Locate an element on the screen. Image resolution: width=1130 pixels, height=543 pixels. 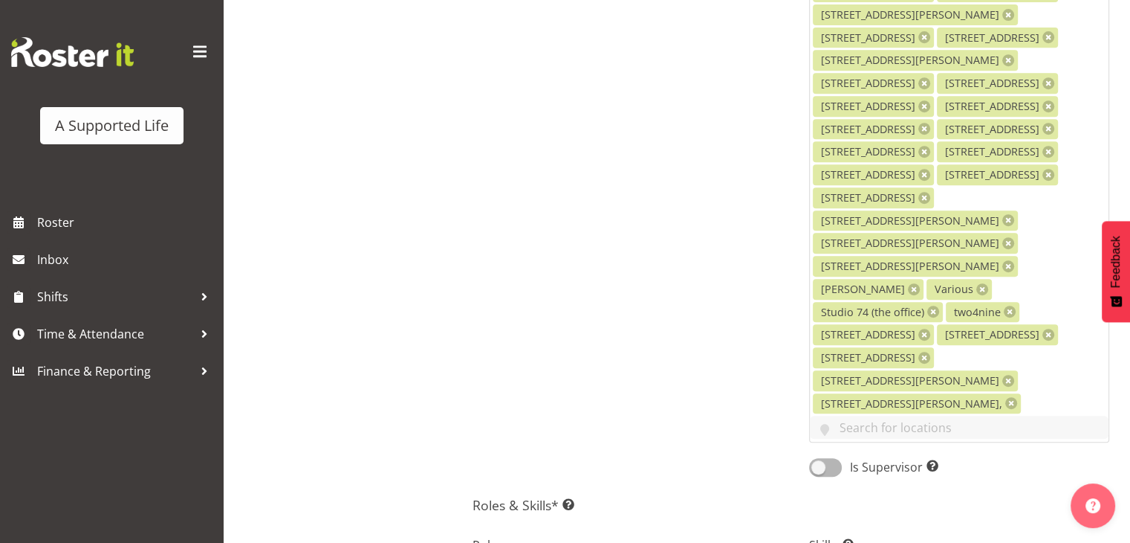
h5: Roles & Skills* is located at coordinates (791, 505).